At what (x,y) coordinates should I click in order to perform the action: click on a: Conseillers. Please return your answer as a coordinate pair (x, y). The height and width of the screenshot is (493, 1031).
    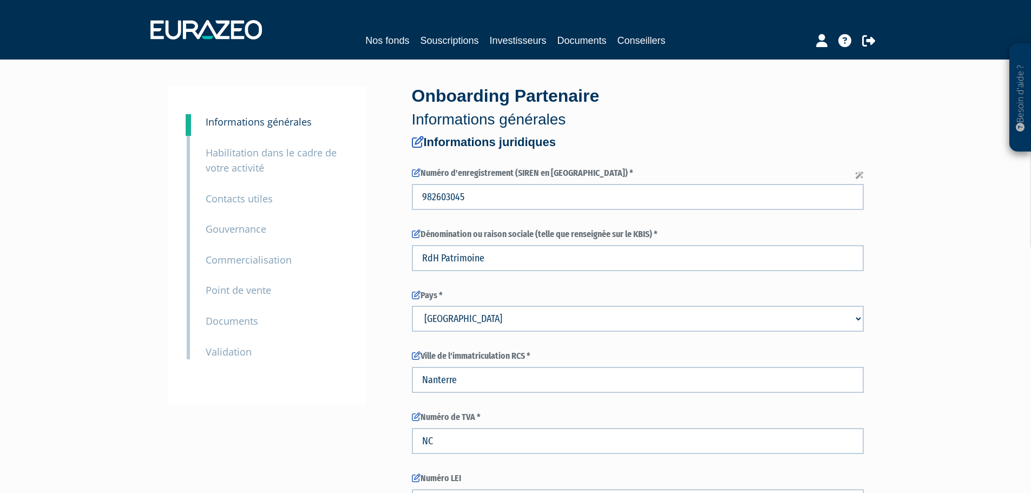
    Looking at the image, I should click on (641, 41).